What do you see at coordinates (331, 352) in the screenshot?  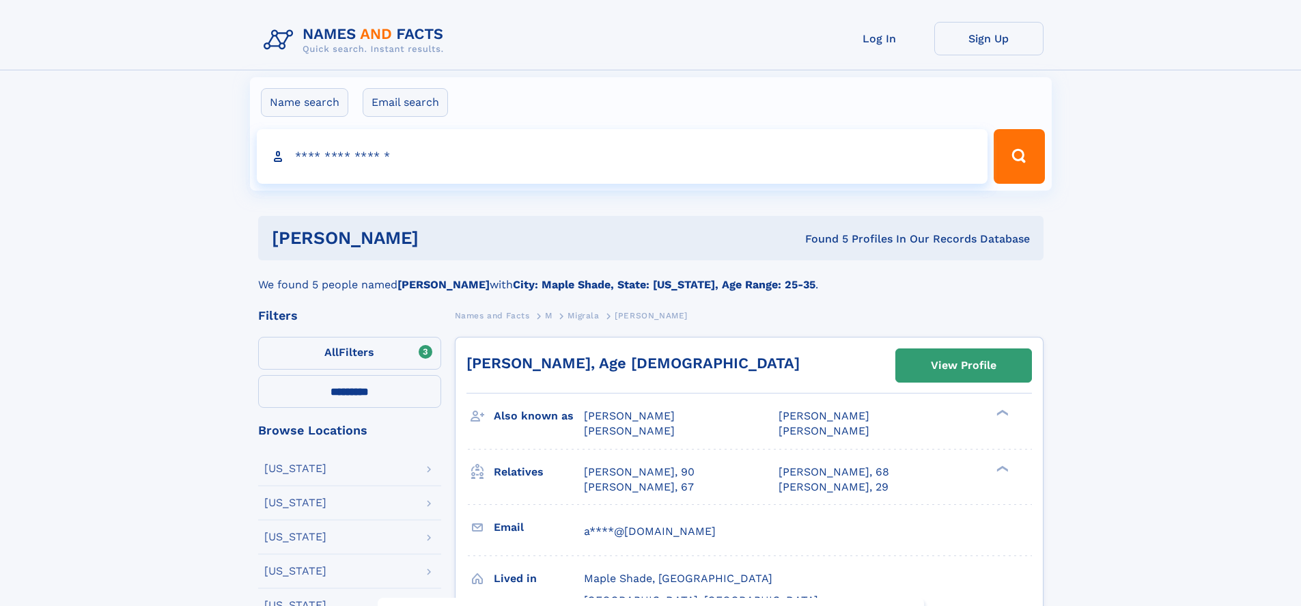 I see `span: All` at bounding box center [331, 352].